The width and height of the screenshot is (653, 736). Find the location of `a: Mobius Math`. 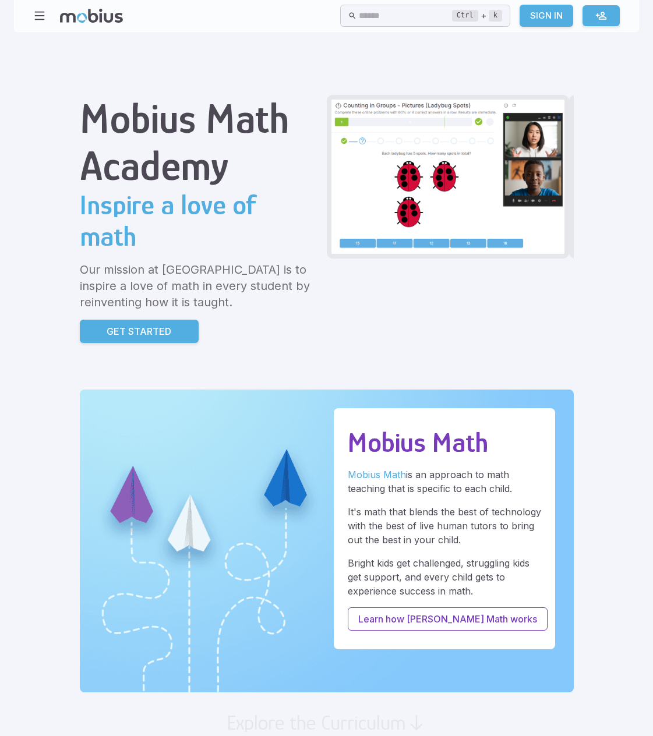

a: Mobius Math is located at coordinates (377, 475).